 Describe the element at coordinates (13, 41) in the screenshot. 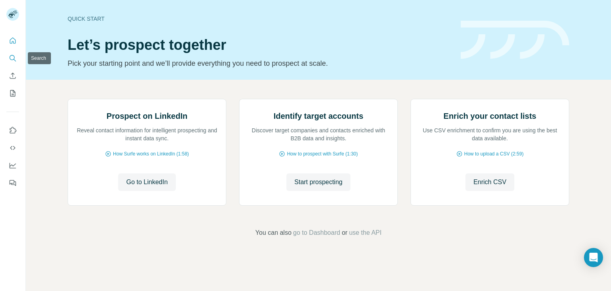

I see `button: Quick start` at that location.